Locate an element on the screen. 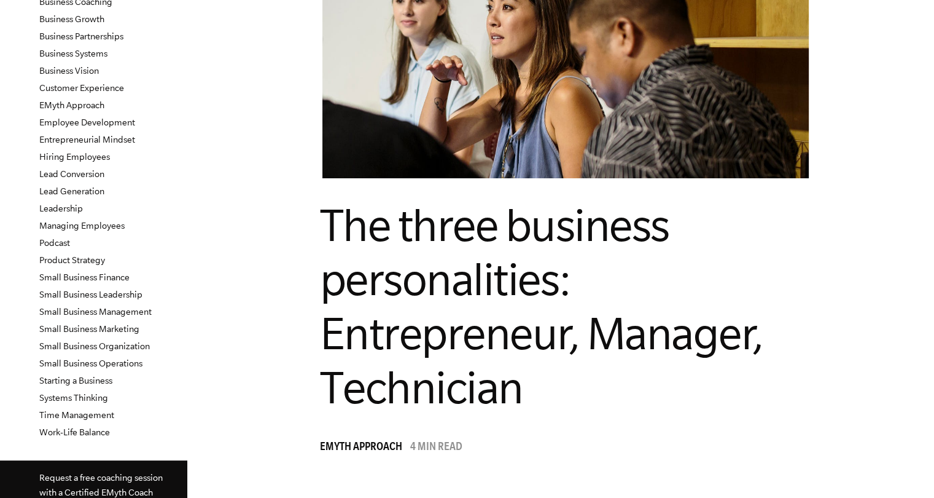 The height and width of the screenshot is (498, 934). span: EMyth Approach is located at coordinates (361, 448).